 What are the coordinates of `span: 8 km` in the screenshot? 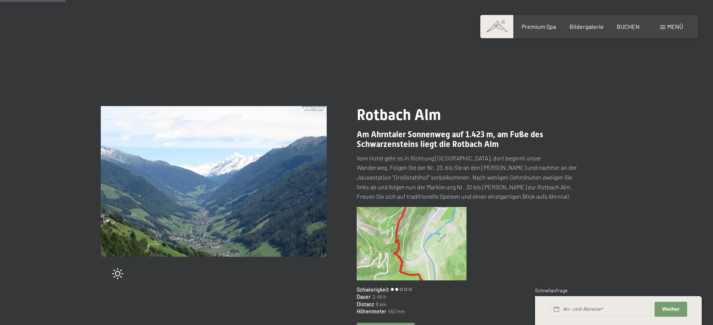 It's located at (380, 304).